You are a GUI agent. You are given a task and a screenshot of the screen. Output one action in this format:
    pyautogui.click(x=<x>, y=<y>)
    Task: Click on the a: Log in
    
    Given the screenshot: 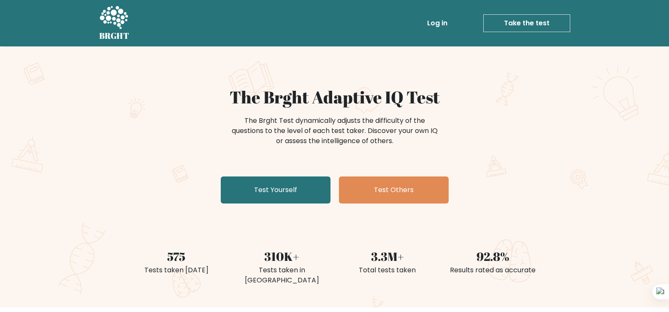 What is the action you would take?
    pyautogui.click(x=437, y=23)
    